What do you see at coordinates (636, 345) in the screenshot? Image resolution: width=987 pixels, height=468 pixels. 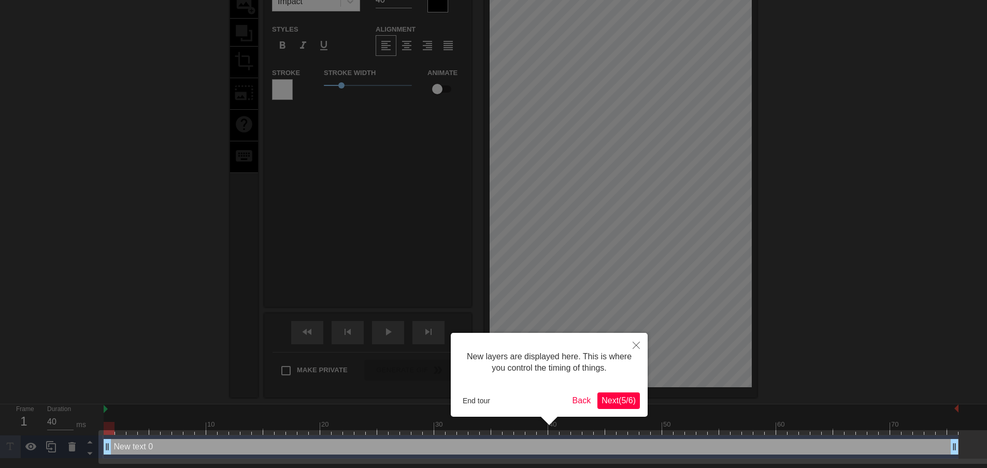 I see `button: Close` at bounding box center [636, 345].